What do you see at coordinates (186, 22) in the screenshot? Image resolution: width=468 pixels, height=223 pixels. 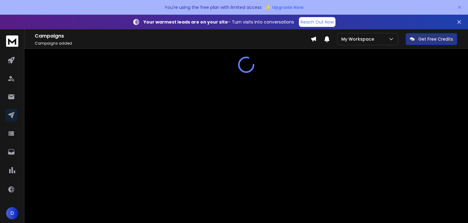 I see `strong: Your warmest leads are on your site` at bounding box center [186, 22].